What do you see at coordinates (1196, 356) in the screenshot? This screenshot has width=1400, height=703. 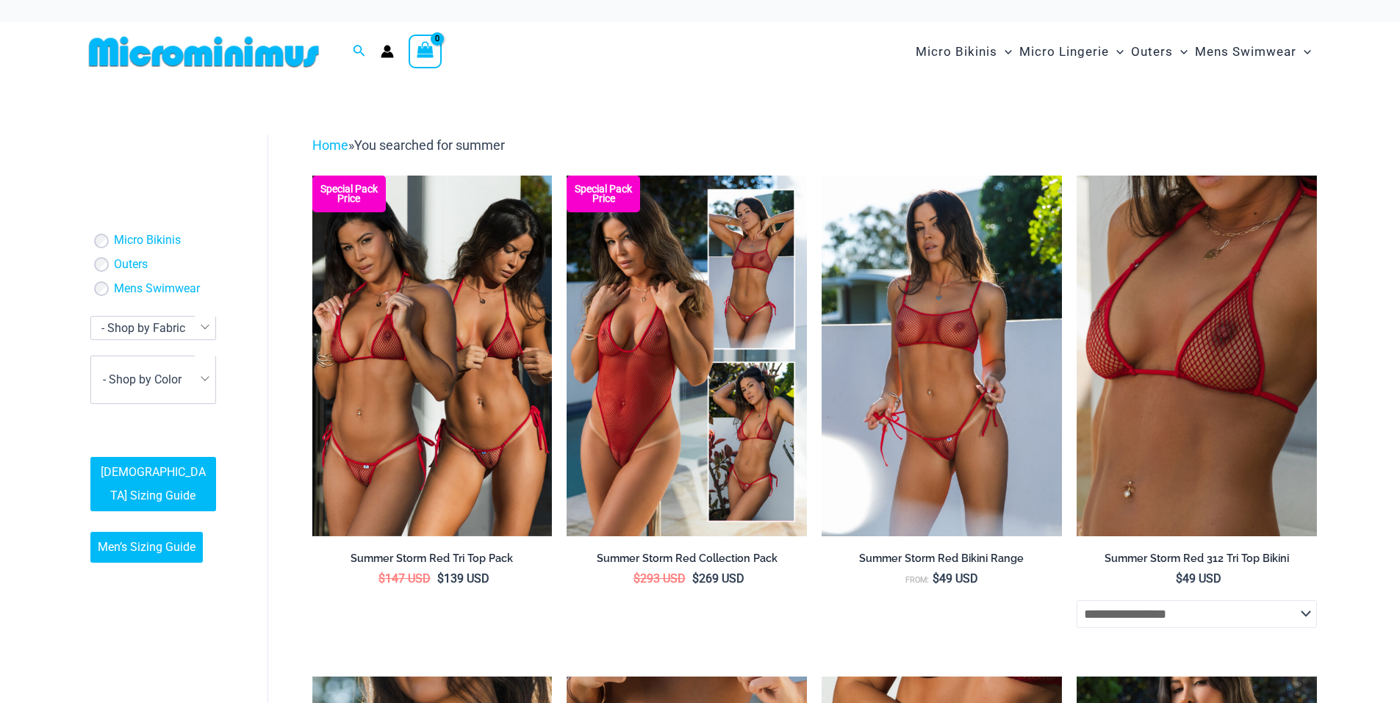 I see `a: Summer Storm Red 312 Tri Top 01Summer Storm Red 312 Tri Top 449 Thong 04Summer Storm Red 312 Tri ...` at bounding box center [1196, 356].